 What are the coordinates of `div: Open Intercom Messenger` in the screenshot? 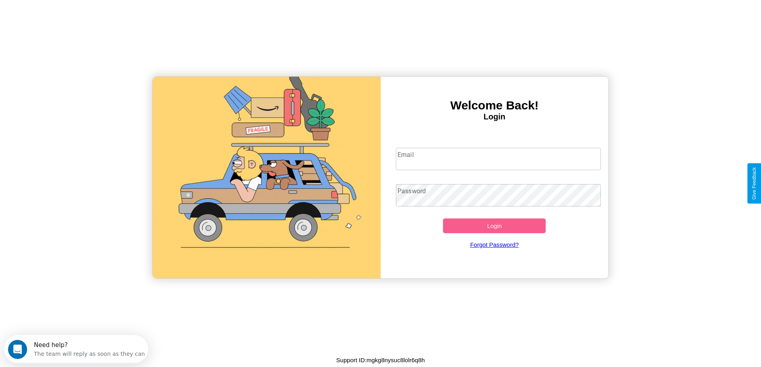 It's located at (76, 14).